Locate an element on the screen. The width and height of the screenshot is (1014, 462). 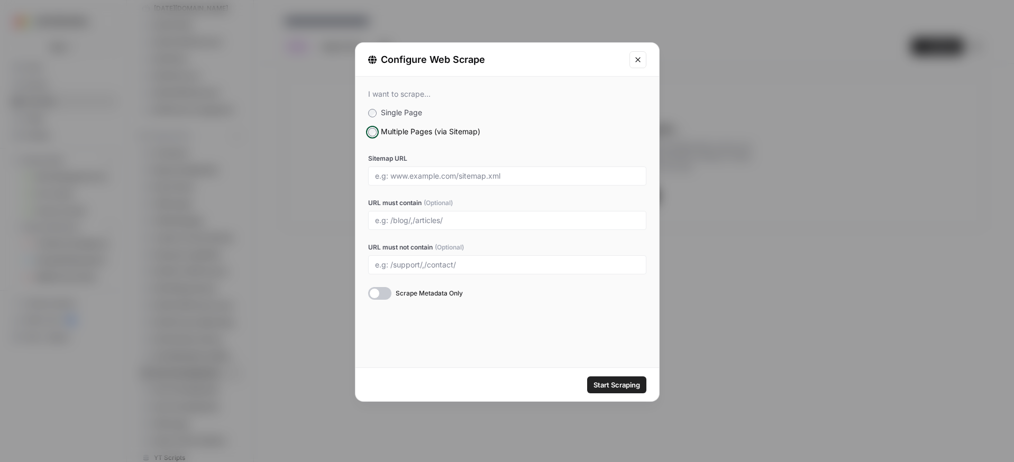
label: URL must contain is located at coordinates (507, 203).